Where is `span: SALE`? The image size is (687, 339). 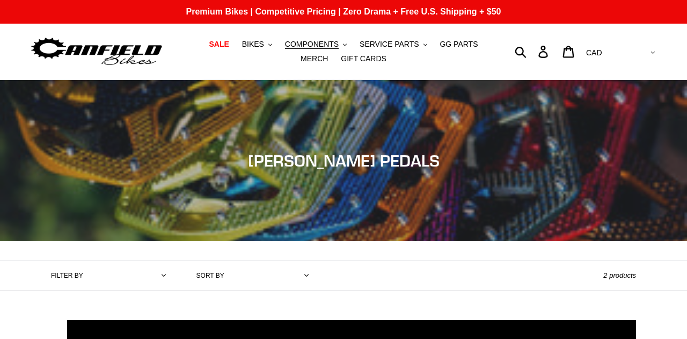
span: SALE is located at coordinates (219, 44).